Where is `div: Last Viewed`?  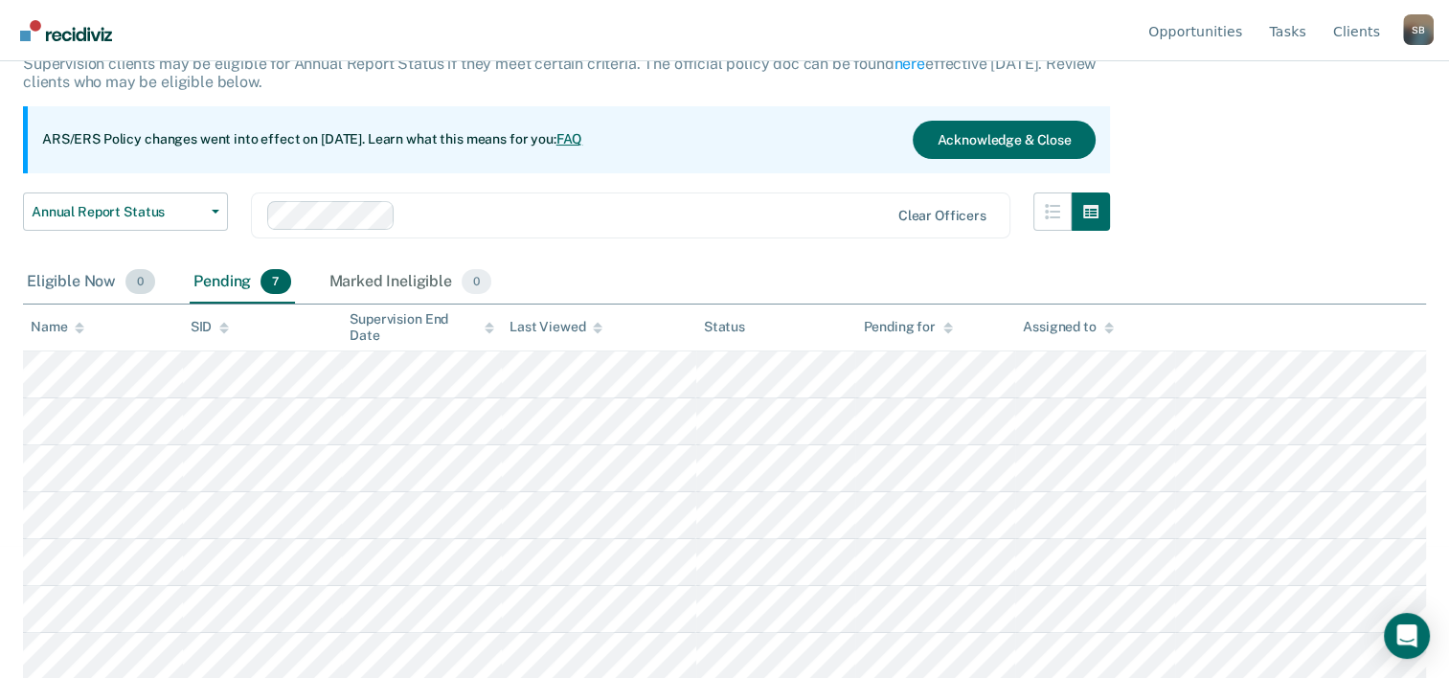
div: Last Viewed is located at coordinates (555, 327).